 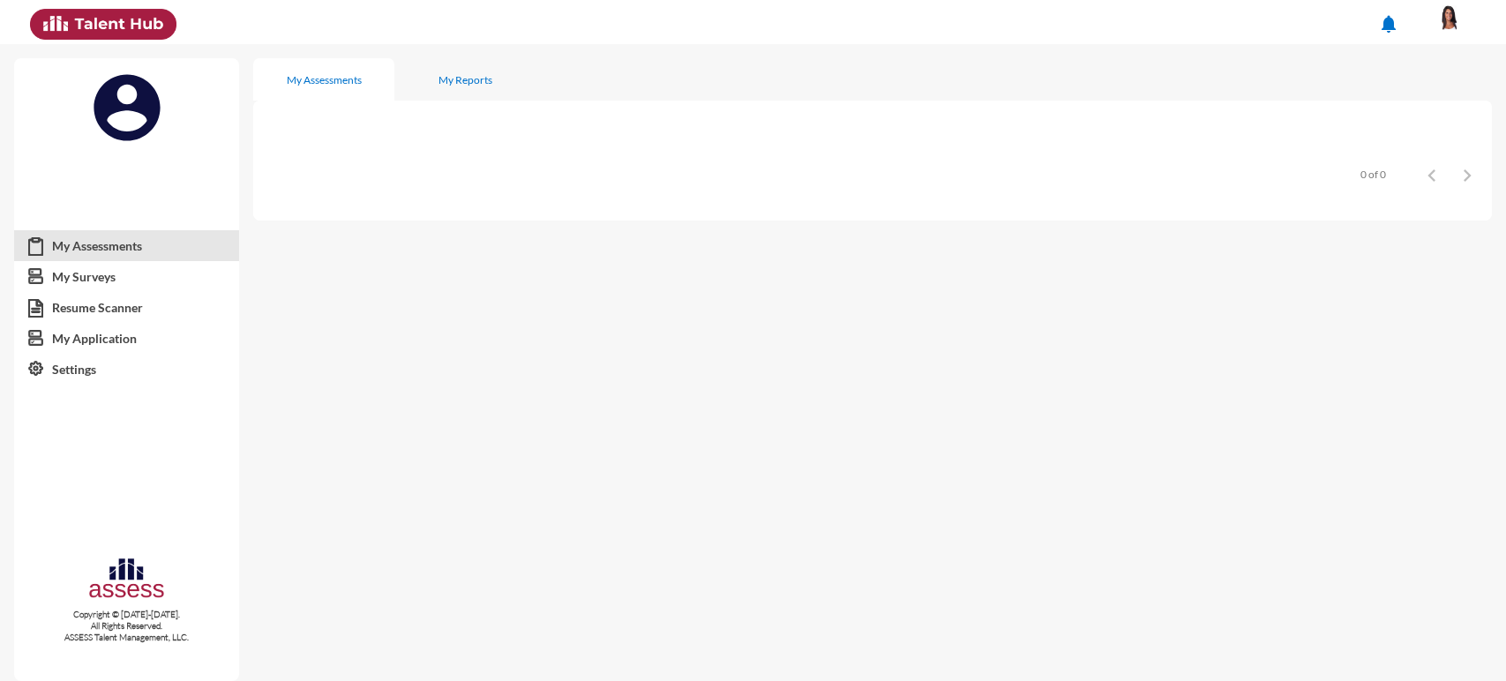 I want to click on a: My Assessments, so click(x=126, y=246).